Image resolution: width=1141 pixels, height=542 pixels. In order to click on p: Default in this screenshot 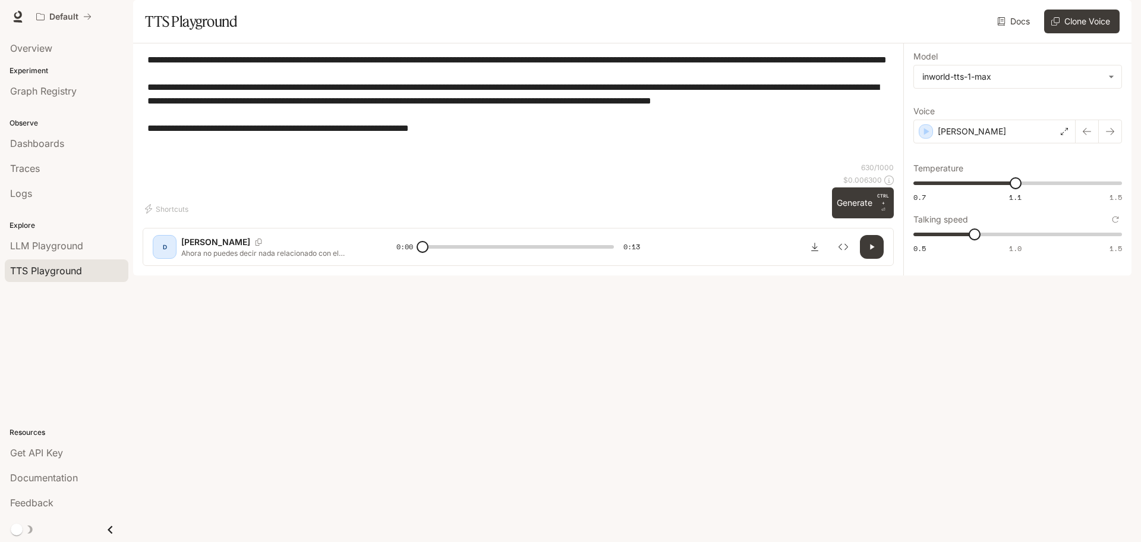, I will do `click(64, 17)`.